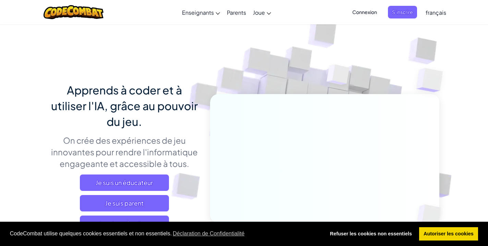 This screenshot has width=488, height=246. Describe the element at coordinates (262, 12) in the screenshot. I see `a: Joue` at that location.